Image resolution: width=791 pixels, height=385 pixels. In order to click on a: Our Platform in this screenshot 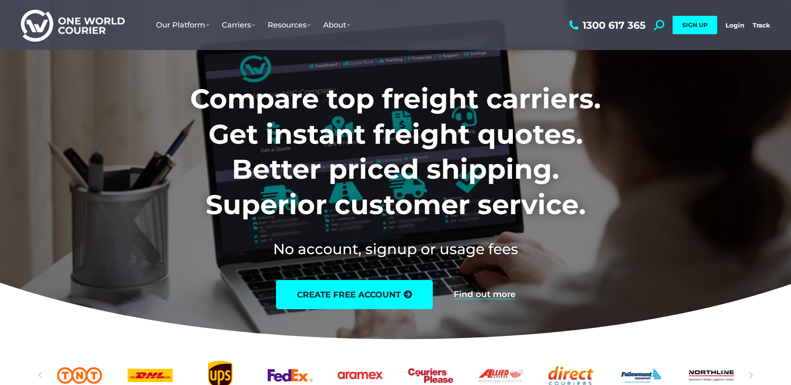, I will do `click(183, 25)`.